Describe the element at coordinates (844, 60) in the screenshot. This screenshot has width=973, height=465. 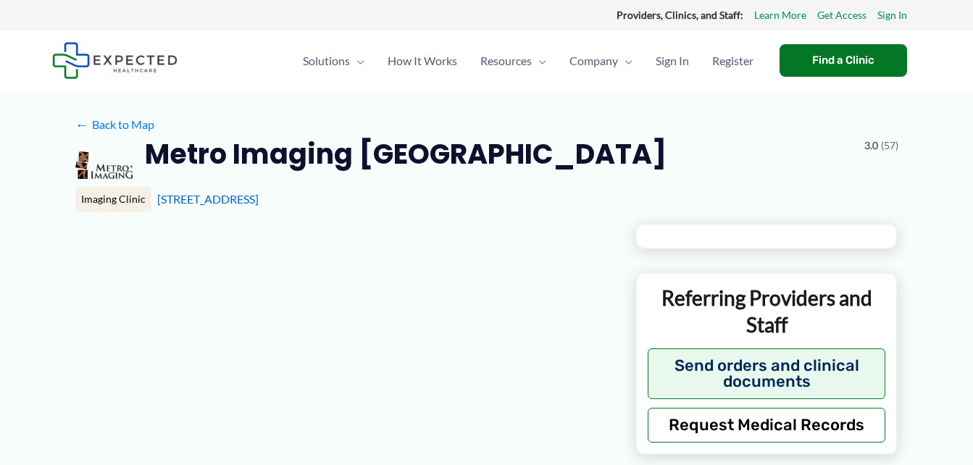
I see `div: Find a Clinic` at that location.